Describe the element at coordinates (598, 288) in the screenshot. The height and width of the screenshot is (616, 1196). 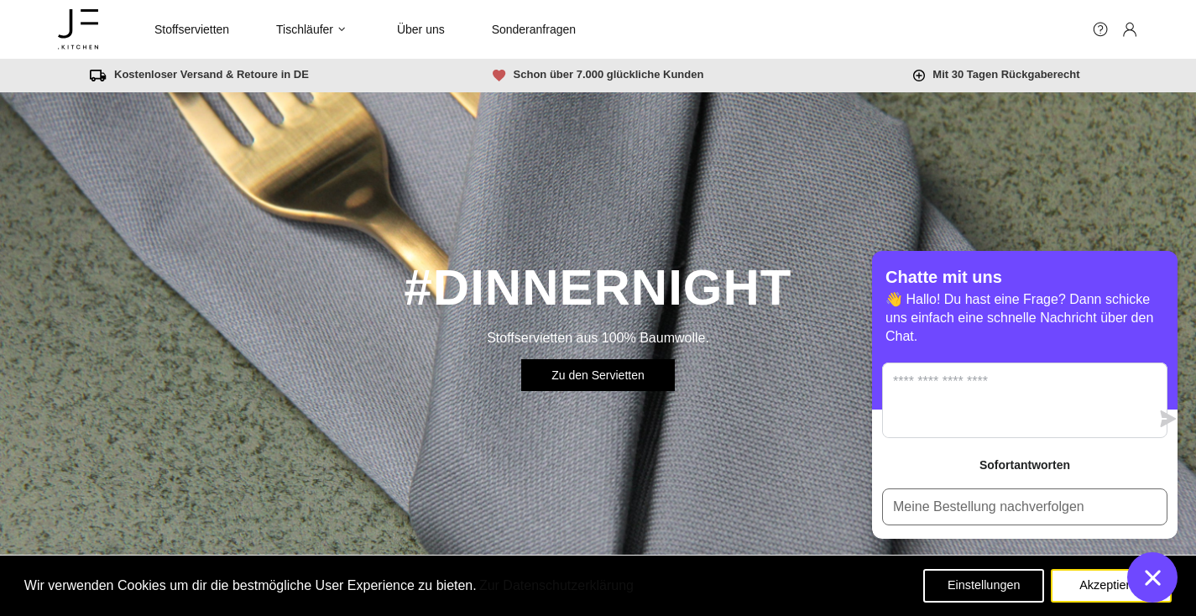
I see `h1: #DINNERNIGHT` at that location.